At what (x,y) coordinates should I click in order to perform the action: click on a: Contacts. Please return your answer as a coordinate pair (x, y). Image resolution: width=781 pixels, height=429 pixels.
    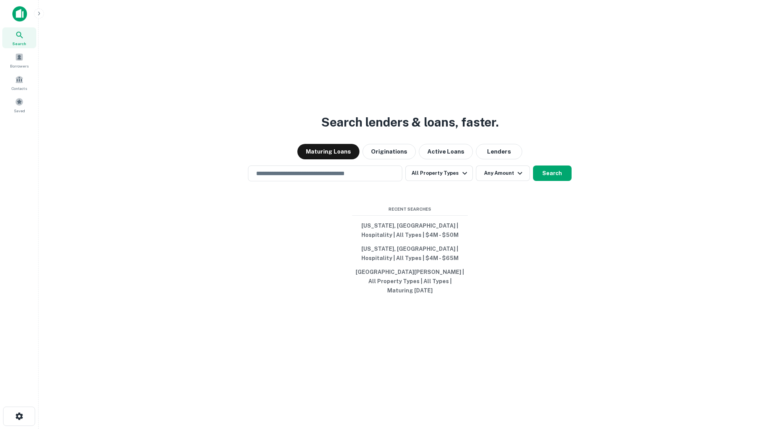
    Looking at the image, I should click on (19, 83).